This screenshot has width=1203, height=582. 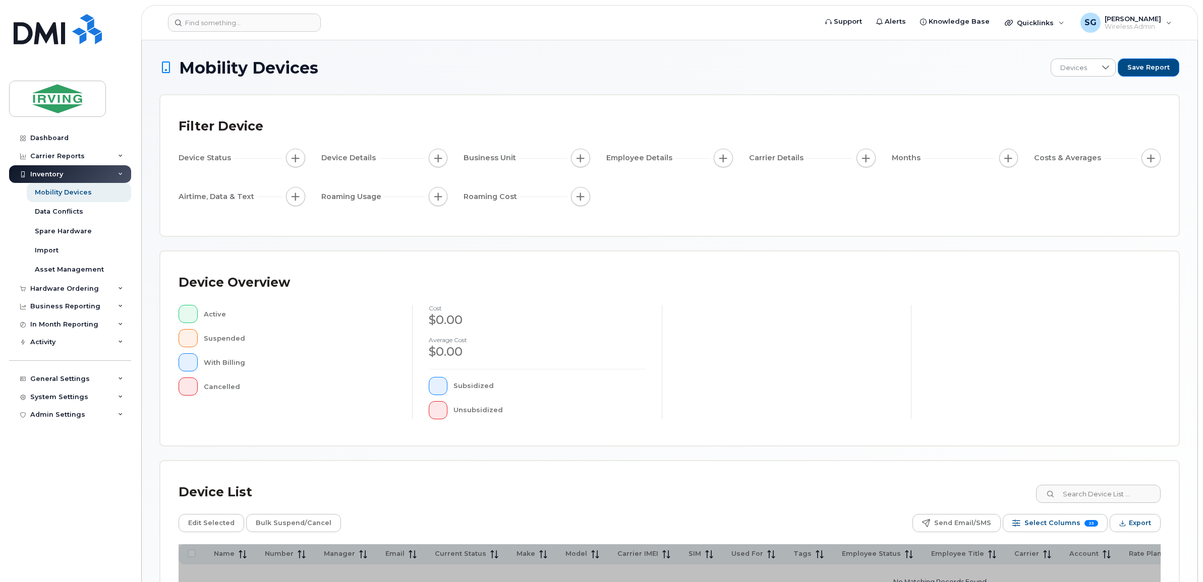 I want to click on span: Mobility Devices, so click(x=249, y=68).